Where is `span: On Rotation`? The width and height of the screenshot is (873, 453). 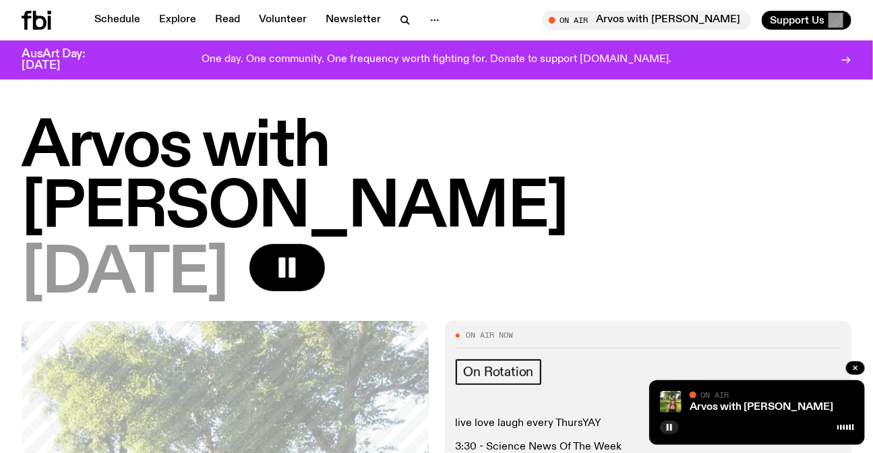 span: On Rotation is located at coordinates (499, 372).